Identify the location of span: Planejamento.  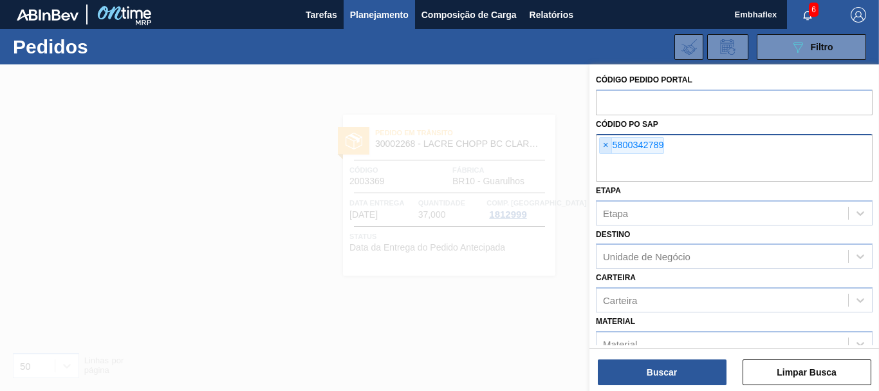
(379, 15).